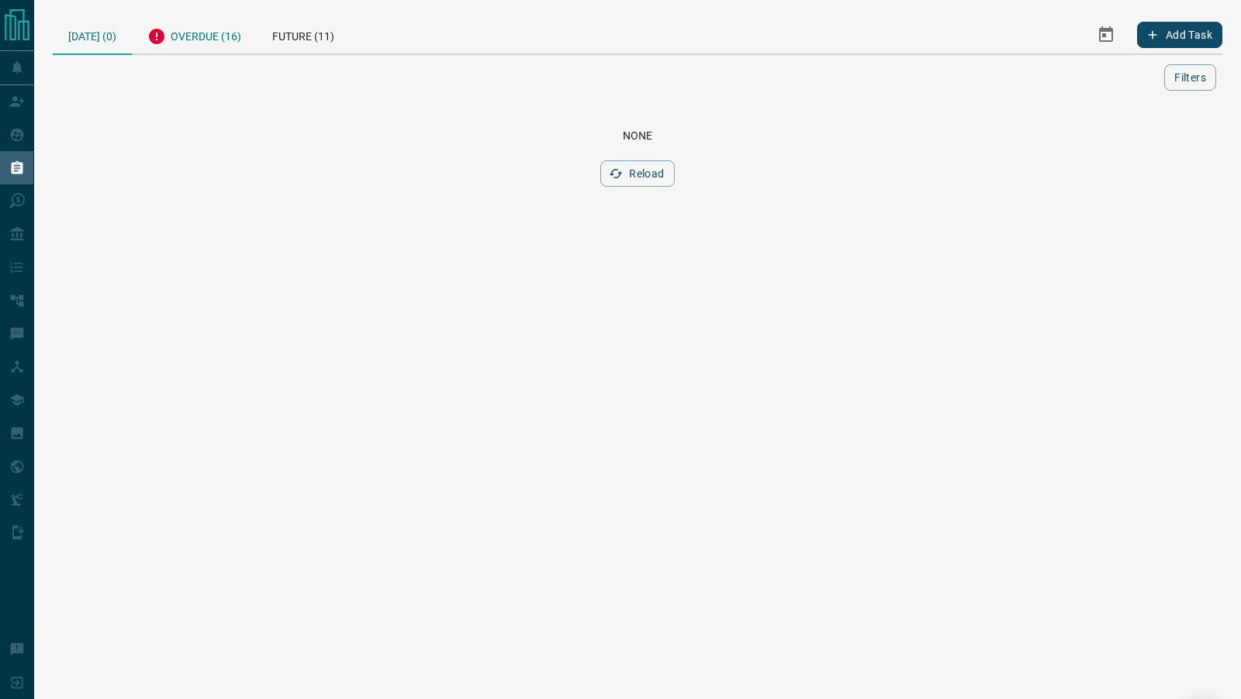 This screenshot has height=699, width=1241. Describe the element at coordinates (1189, 78) in the screenshot. I see `button: Filters` at that location.